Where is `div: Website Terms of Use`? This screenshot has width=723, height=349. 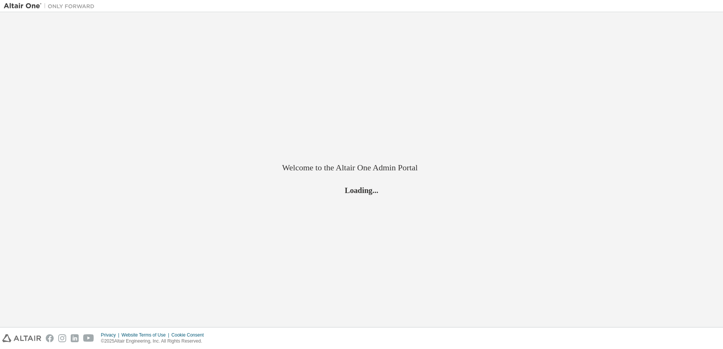
div: Website Terms of Use is located at coordinates (146, 335).